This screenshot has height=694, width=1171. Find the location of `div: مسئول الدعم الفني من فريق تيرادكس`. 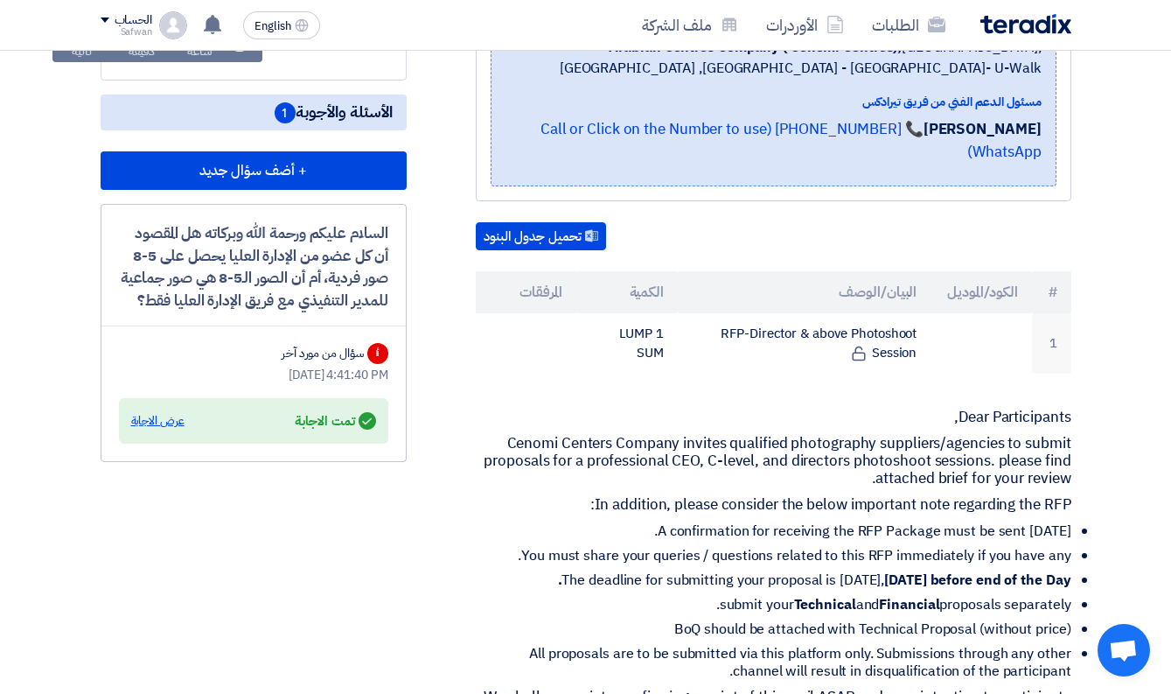

div: مسئول الدعم الفني من فريق تيرادكس is located at coordinates (773, 101).